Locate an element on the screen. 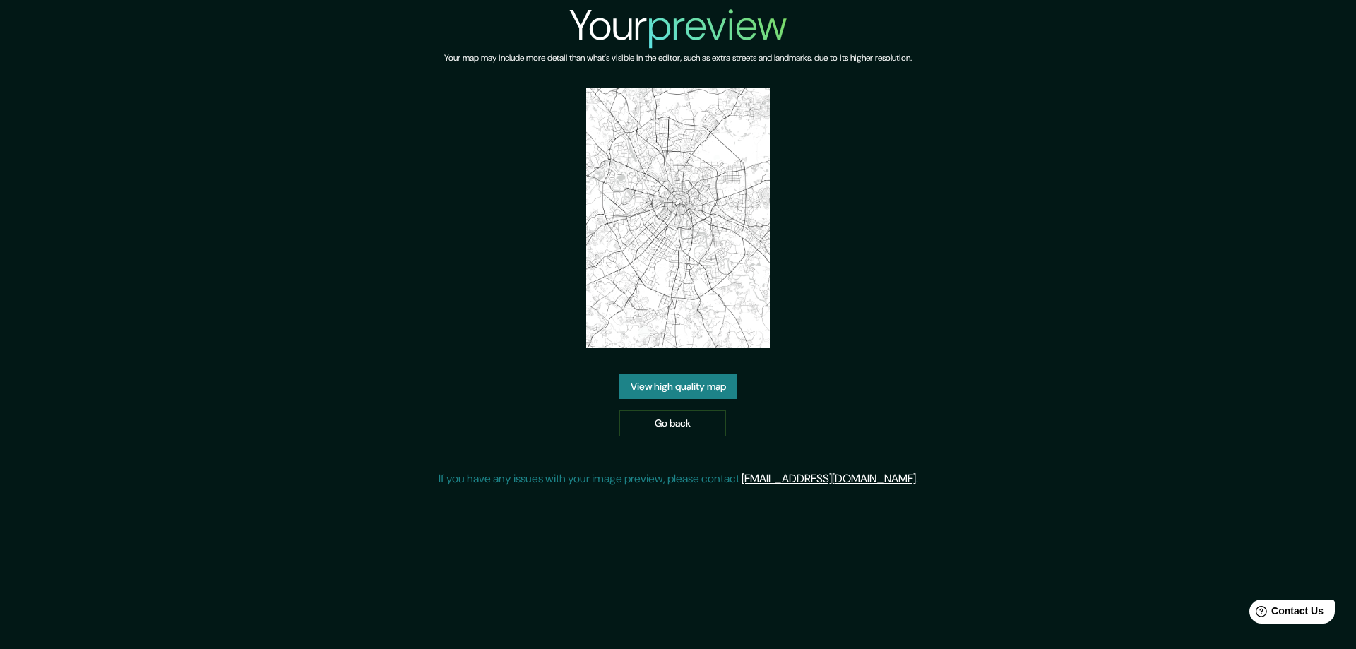  a: Go back is located at coordinates (672, 423).